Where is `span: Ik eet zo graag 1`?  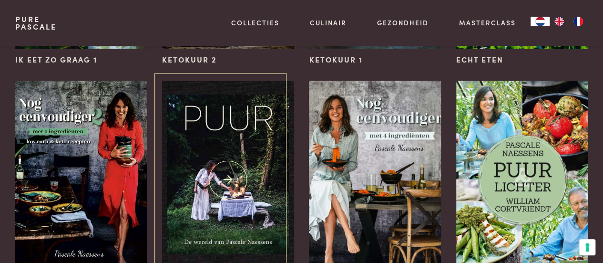 span: Ik eet zo graag 1 is located at coordinates (56, 60).